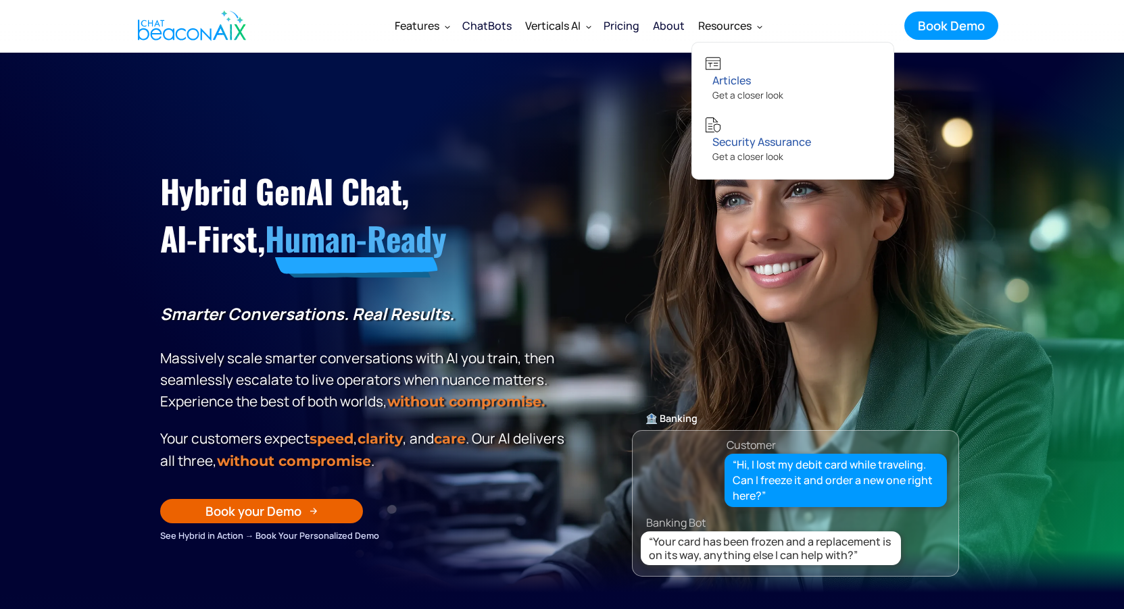 The height and width of the screenshot is (609, 1124). Describe the element at coordinates (380, 438) in the screenshot. I see `span: clarity` at that location.